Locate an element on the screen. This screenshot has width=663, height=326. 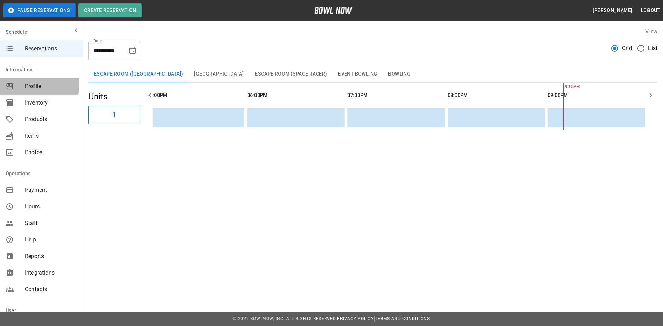
span: Inventory is located at coordinates (51, 103).